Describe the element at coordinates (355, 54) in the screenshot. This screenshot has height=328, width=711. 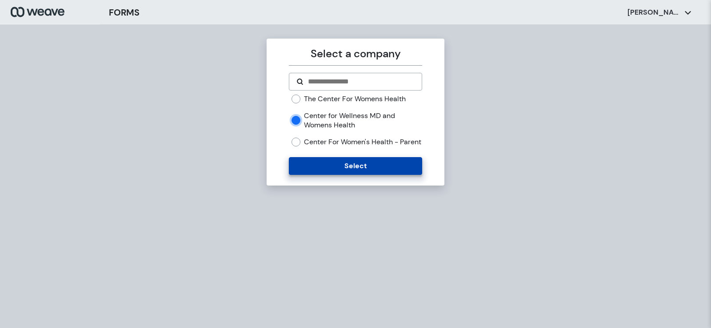
I see `p: Select a company` at that location.